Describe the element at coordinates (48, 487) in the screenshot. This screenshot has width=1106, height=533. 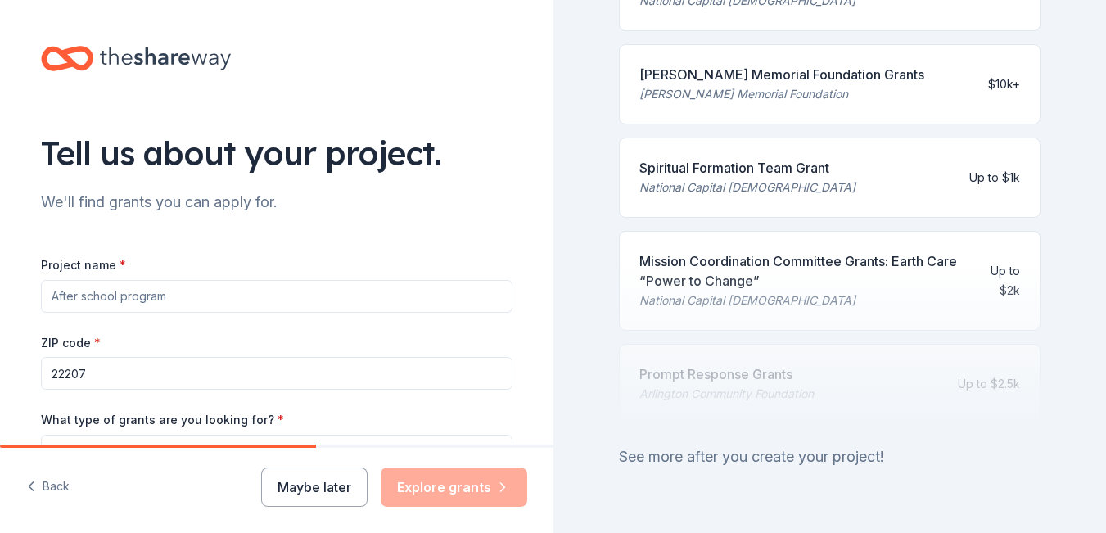
I see `button: Back` at that location.